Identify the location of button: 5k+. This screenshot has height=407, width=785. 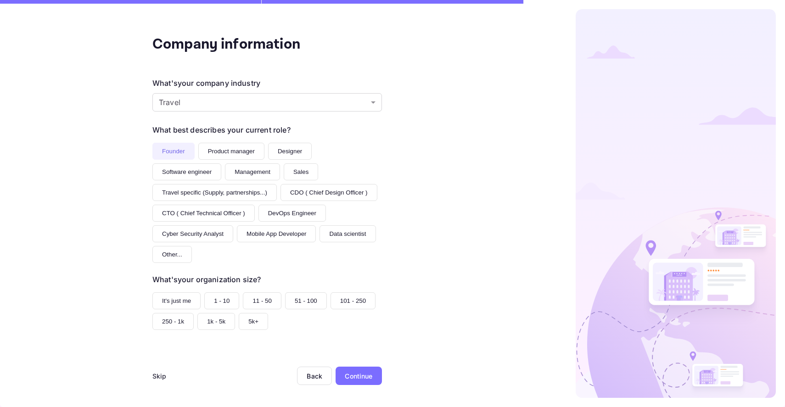
(253, 321).